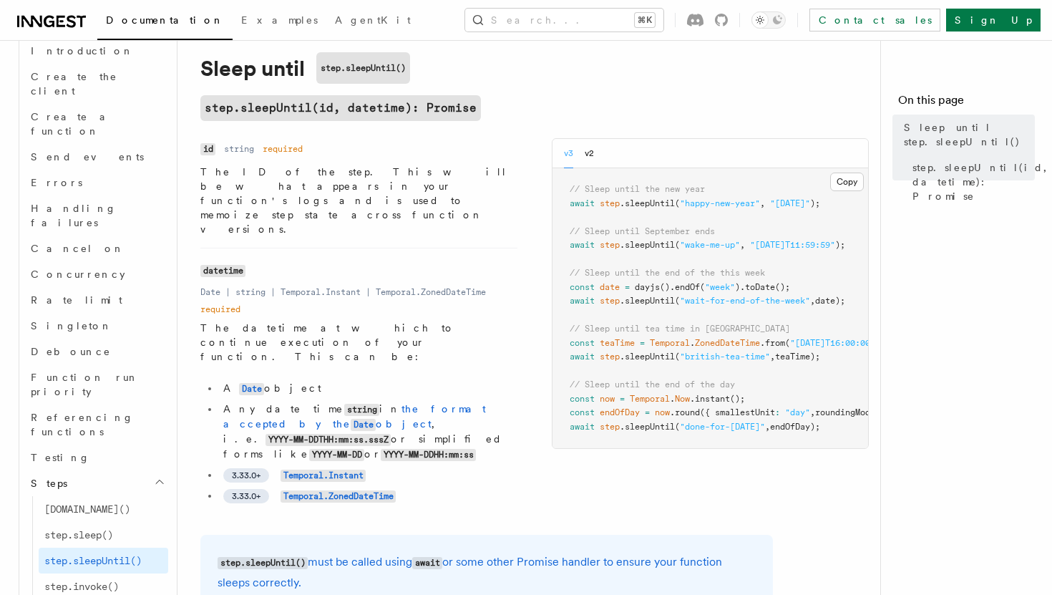  I want to click on dd: required, so click(283, 149).